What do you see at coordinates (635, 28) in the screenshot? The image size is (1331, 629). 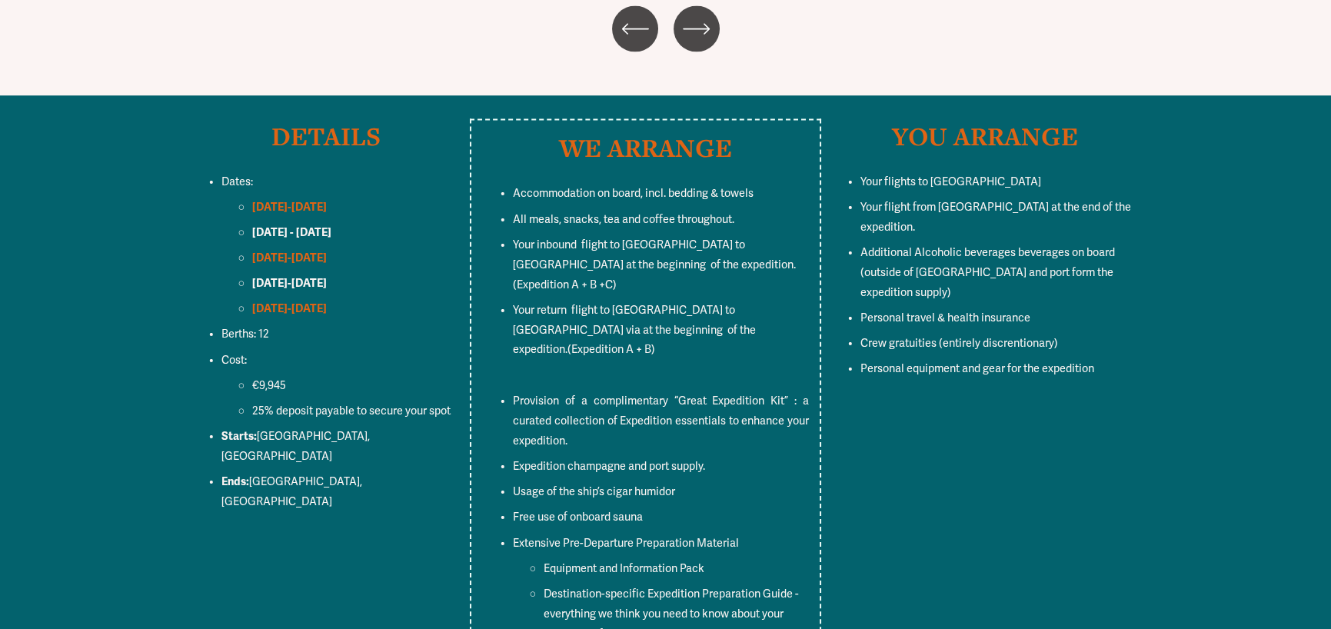 I see `button: Previous` at bounding box center [635, 28].